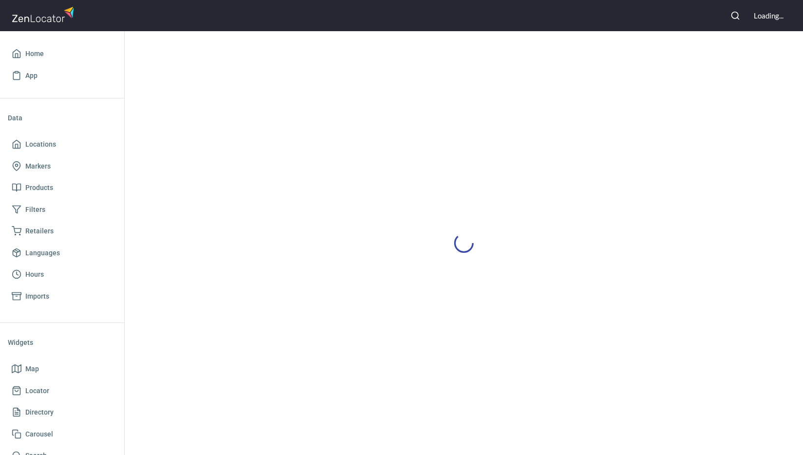 The height and width of the screenshot is (455, 803). Describe the element at coordinates (39, 188) in the screenshot. I see `span: Products` at that location.